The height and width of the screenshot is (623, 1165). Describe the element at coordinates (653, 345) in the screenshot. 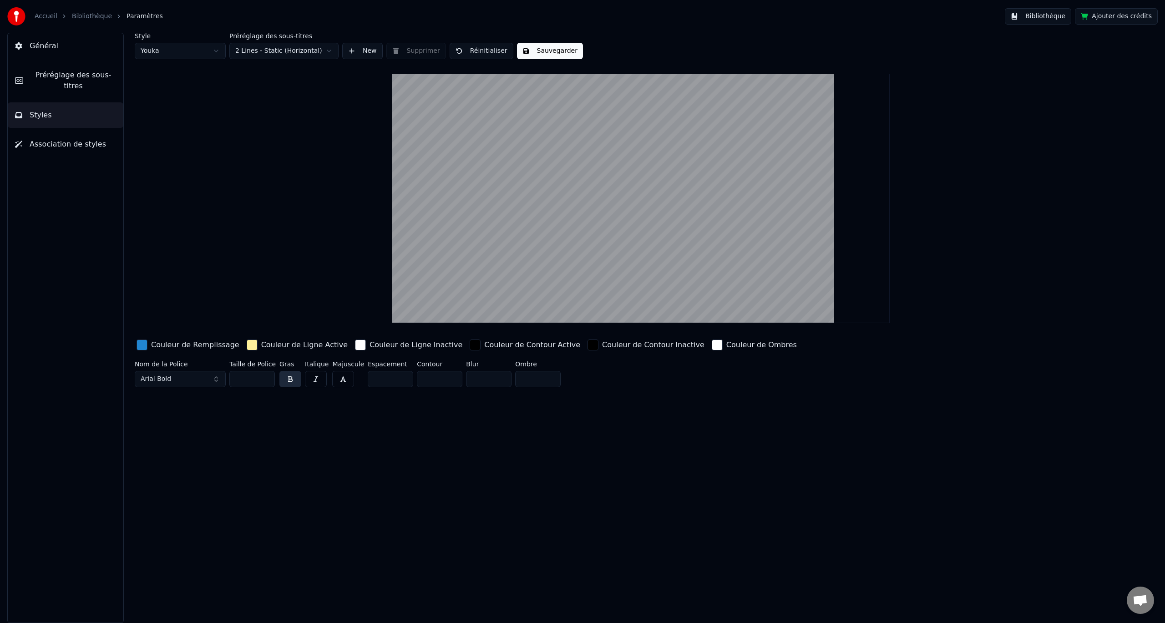

I see `div: Couleur de Contour Inactive` at that location.